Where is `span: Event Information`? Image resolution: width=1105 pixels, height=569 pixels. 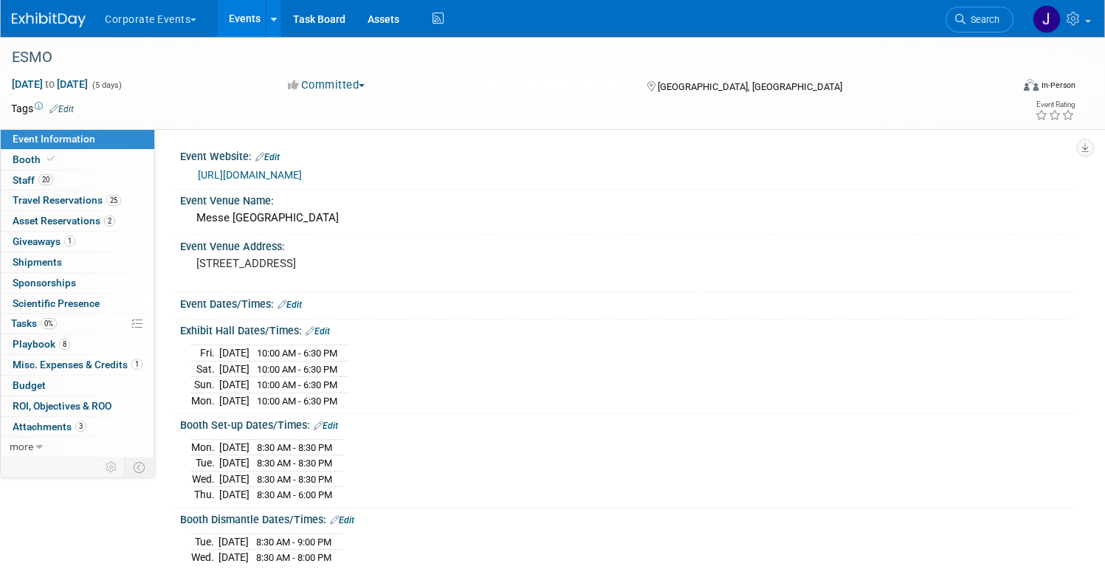
span: Event Information is located at coordinates (54, 139).